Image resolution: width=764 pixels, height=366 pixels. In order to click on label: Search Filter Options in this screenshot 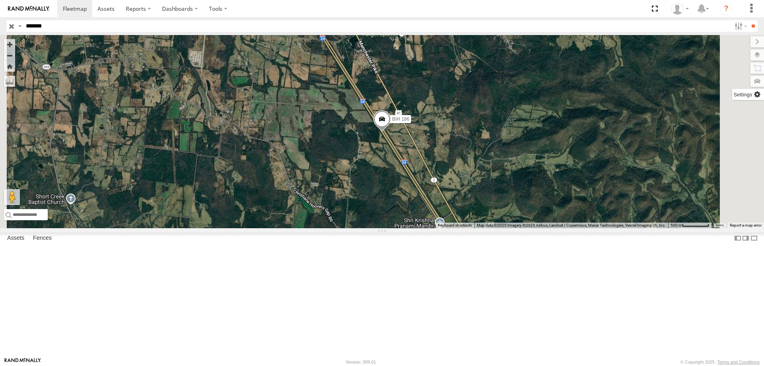, I will do `click(740, 26)`.